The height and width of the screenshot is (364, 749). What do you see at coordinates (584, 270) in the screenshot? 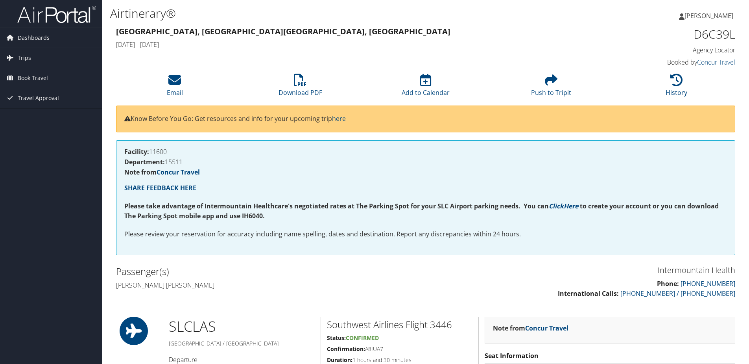
I see `h3: Intermountain Health` at bounding box center [584, 270].